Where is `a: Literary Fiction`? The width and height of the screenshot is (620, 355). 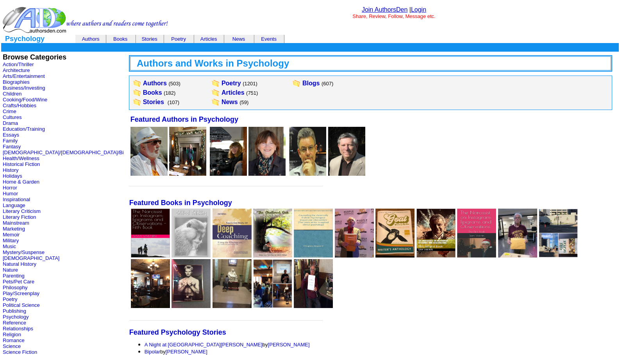 a: Literary Fiction is located at coordinates (19, 217).